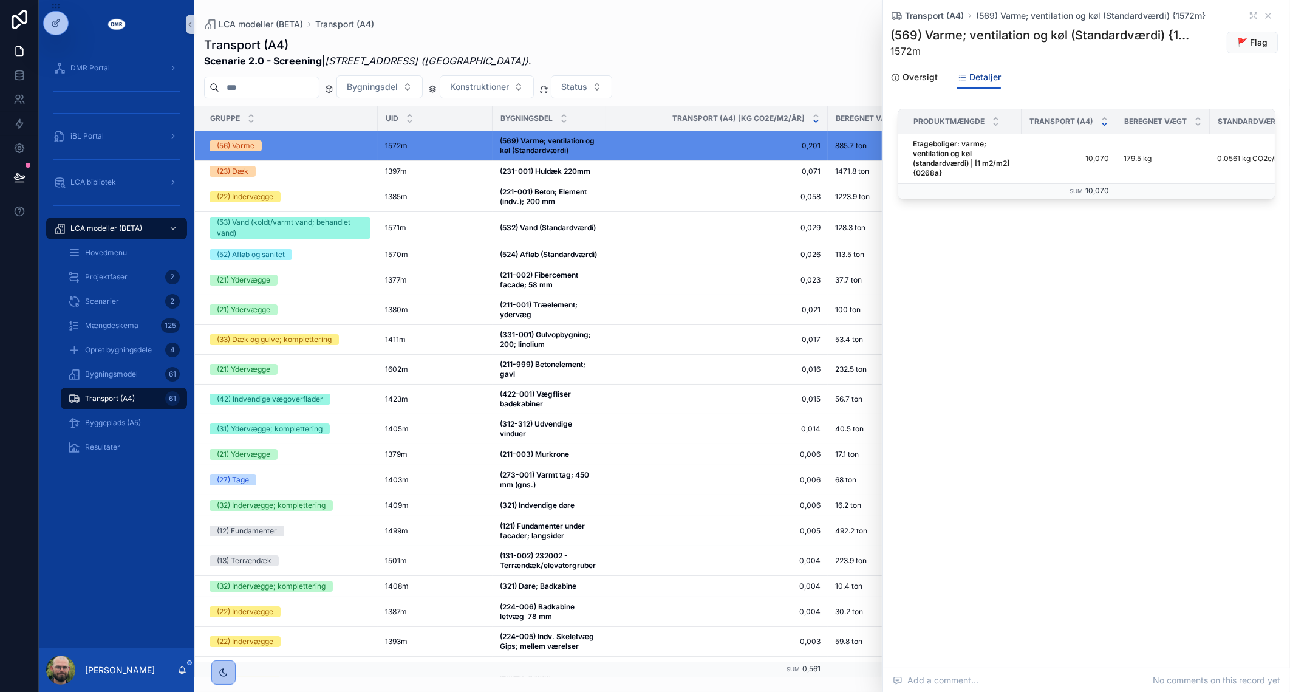 The image size is (1290, 692). I want to click on span: Standardværdi, so click(1250, 121).